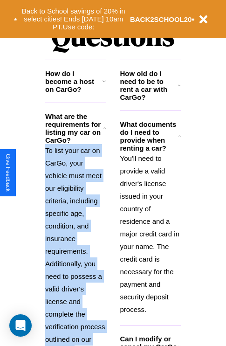 The width and height of the screenshot is (226, 346). I want to click on div: Give Feedback, so click(8, 173).